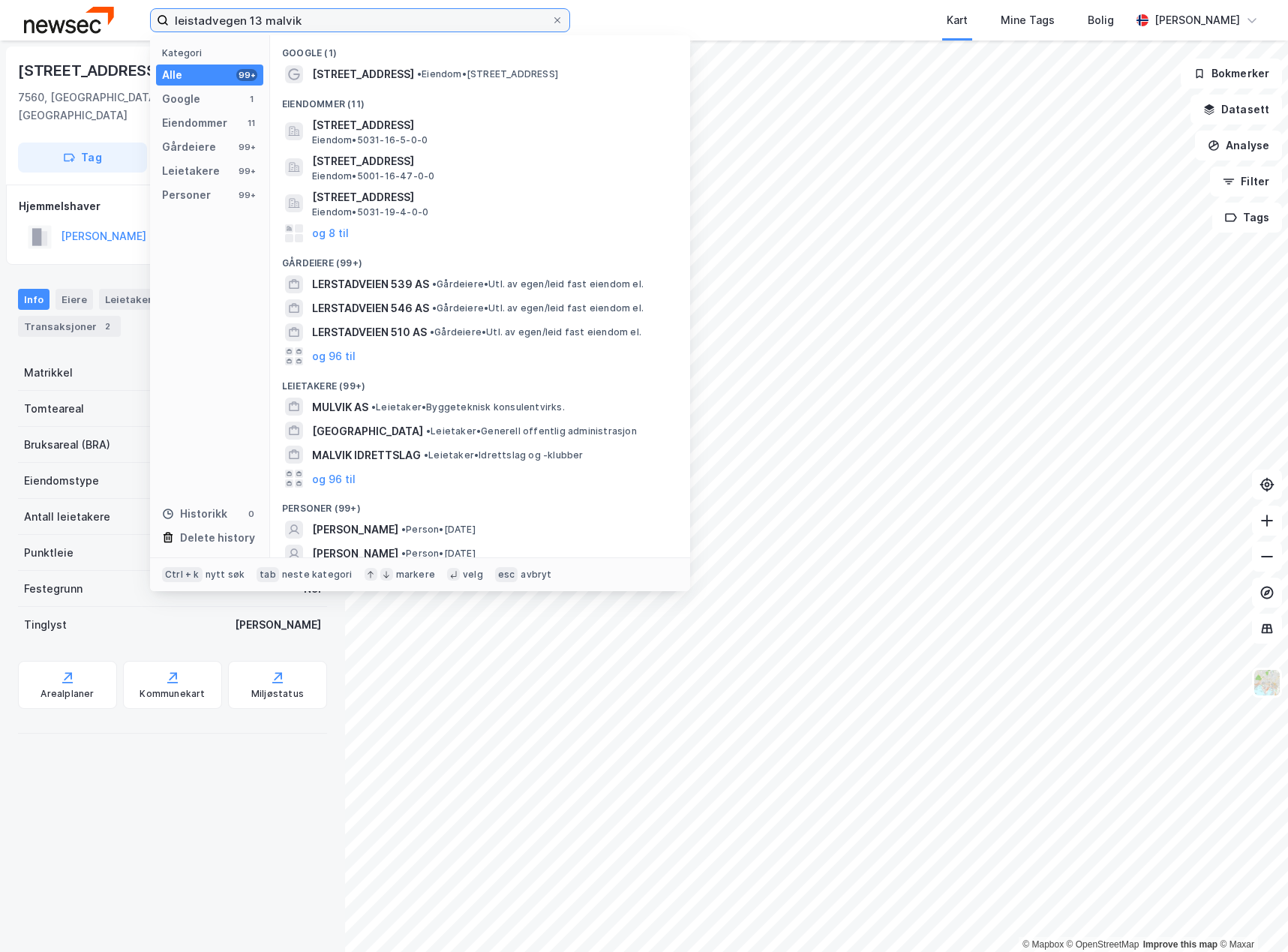  I want to click on div: Kart, so click(957, 20).